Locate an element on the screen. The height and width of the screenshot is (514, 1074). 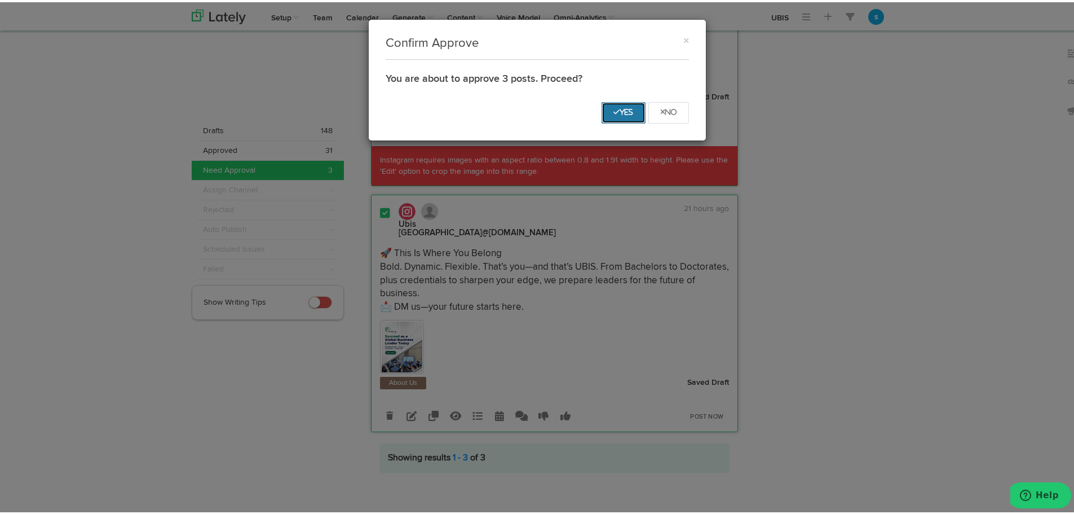
i: Yes is located at coordinates (623, 110).